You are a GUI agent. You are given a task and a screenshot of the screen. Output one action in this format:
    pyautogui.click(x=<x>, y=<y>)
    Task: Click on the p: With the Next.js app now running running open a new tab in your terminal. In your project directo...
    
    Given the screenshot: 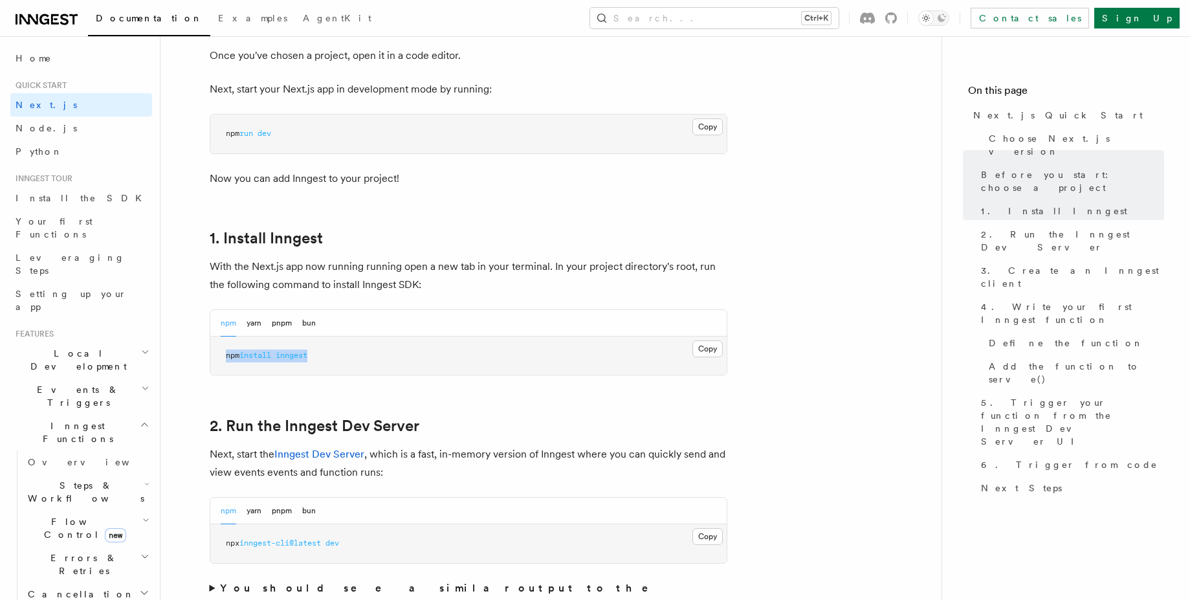 What is the action you would take?
    pyautogui.click(x=468, y=276)
    